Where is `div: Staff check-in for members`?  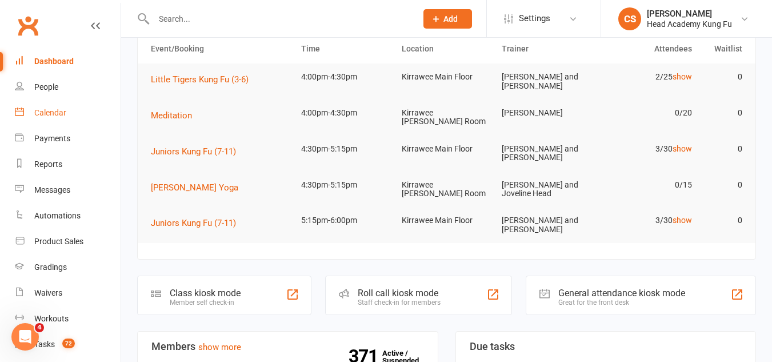
div: Staff check-in for members is located at coordinates (399, 302).